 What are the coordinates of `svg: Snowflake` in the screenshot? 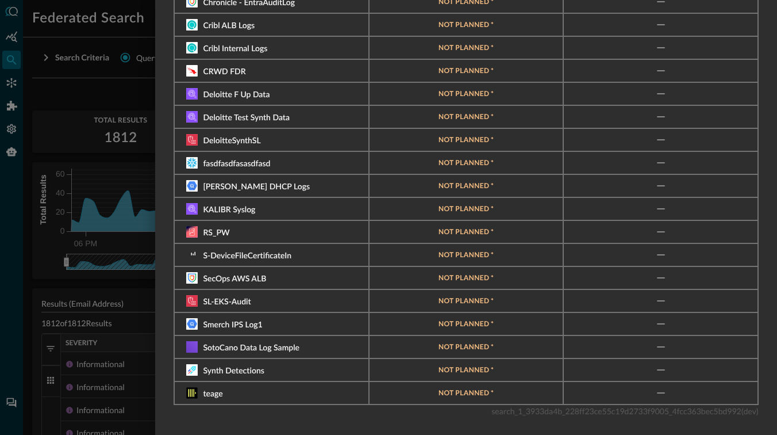 It's located at (192, 163).